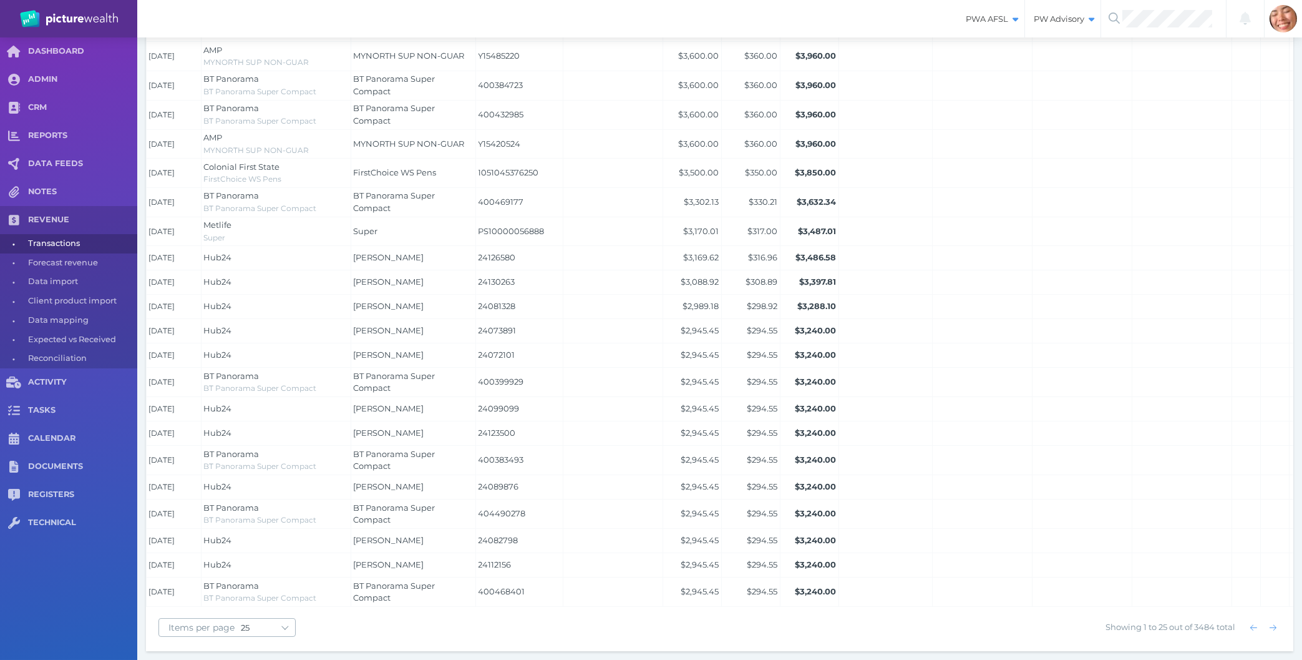 This screenshot has height=660, width=1302. What do you see at coordinates (80, 339) in the screenshot?
I see `span: Expected vs Received` at bounding box center [80, 339].